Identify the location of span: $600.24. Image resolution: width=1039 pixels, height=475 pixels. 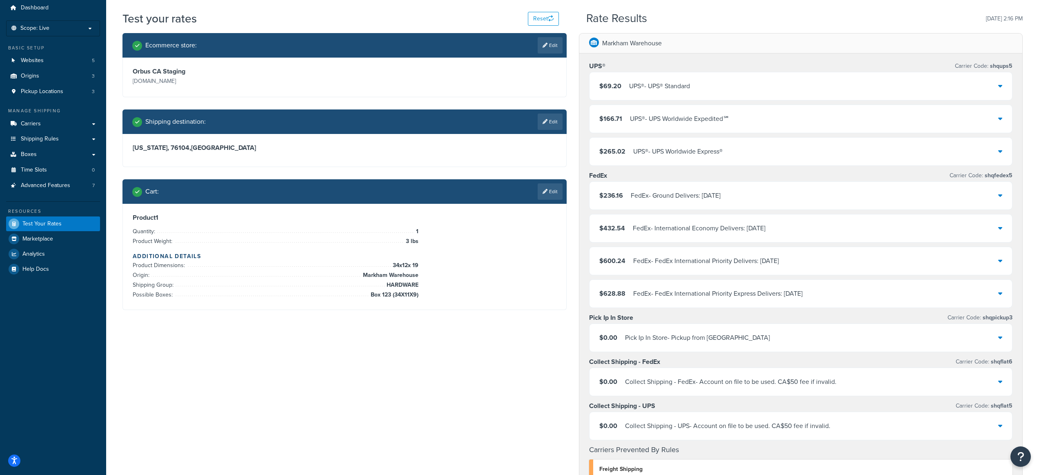
(612, 260).